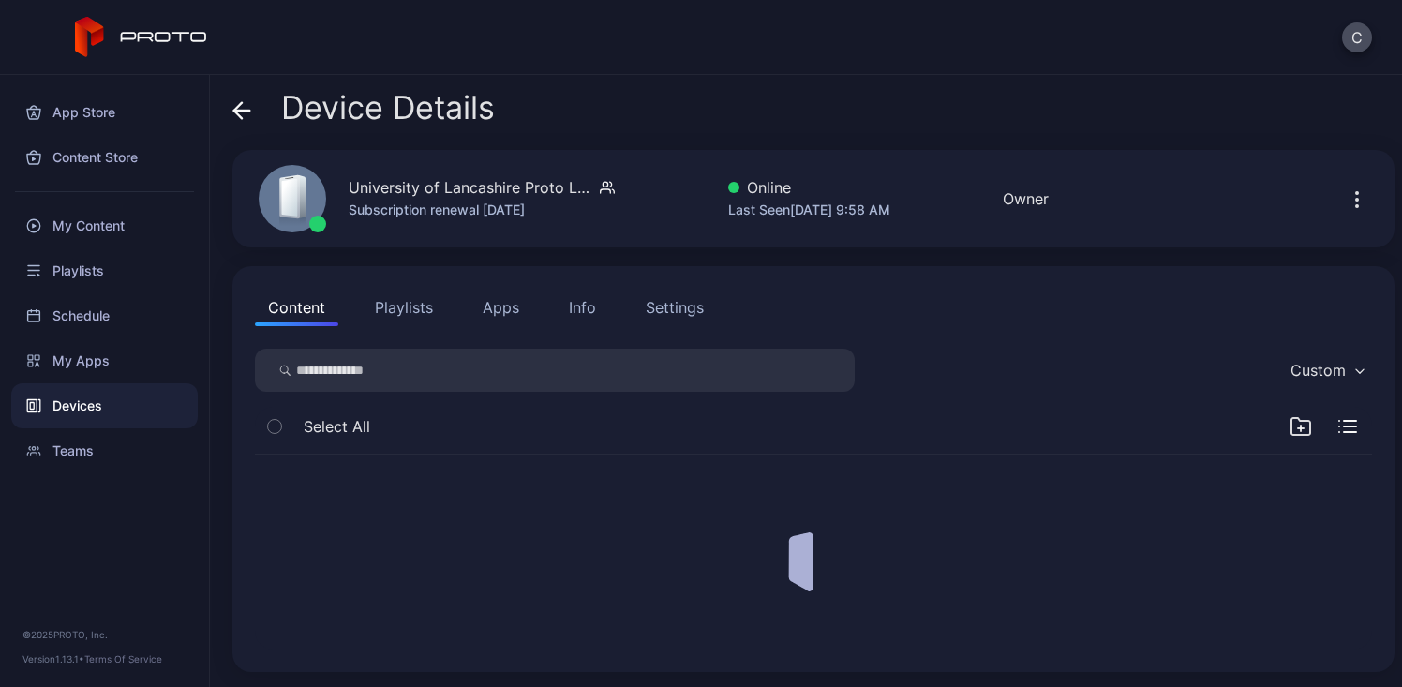 Image resolution: width=1402 pixels, height=687 pixels. I want to click on div: Devices, so click(104, 406).